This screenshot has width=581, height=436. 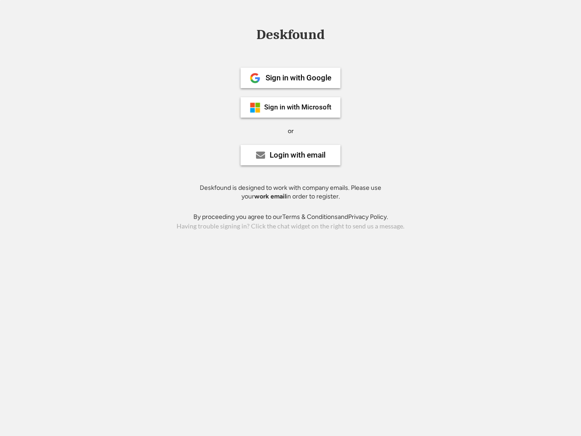 I want to click on a: Terms & Conditions, so click(x=310, y=216).